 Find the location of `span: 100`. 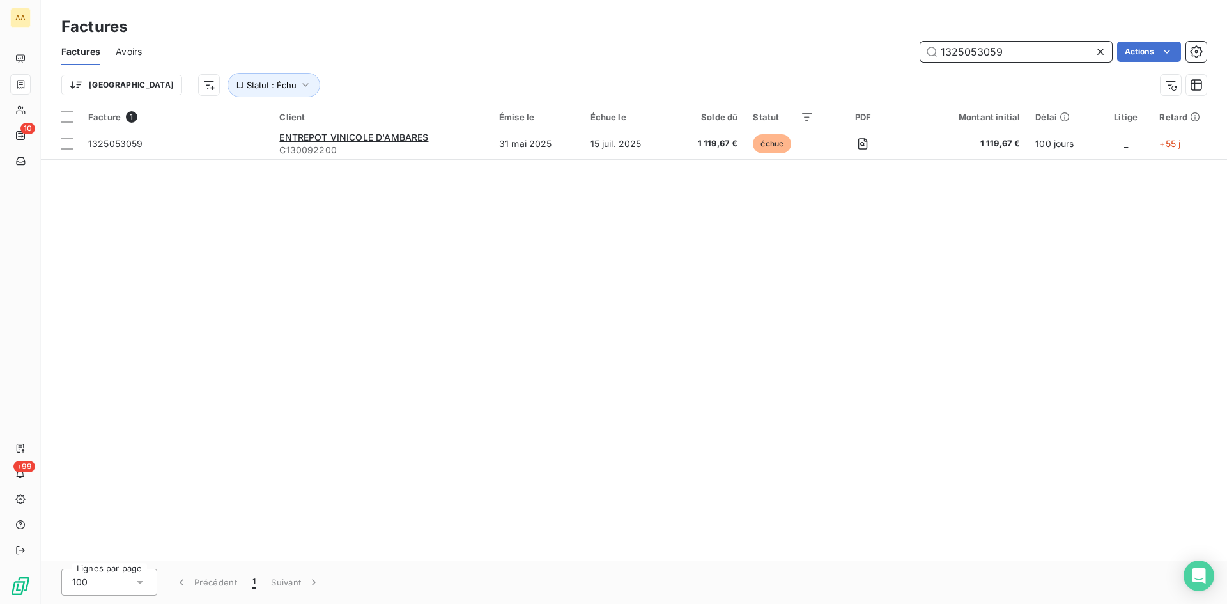

span: 100 is located at coordinates (80, 582).